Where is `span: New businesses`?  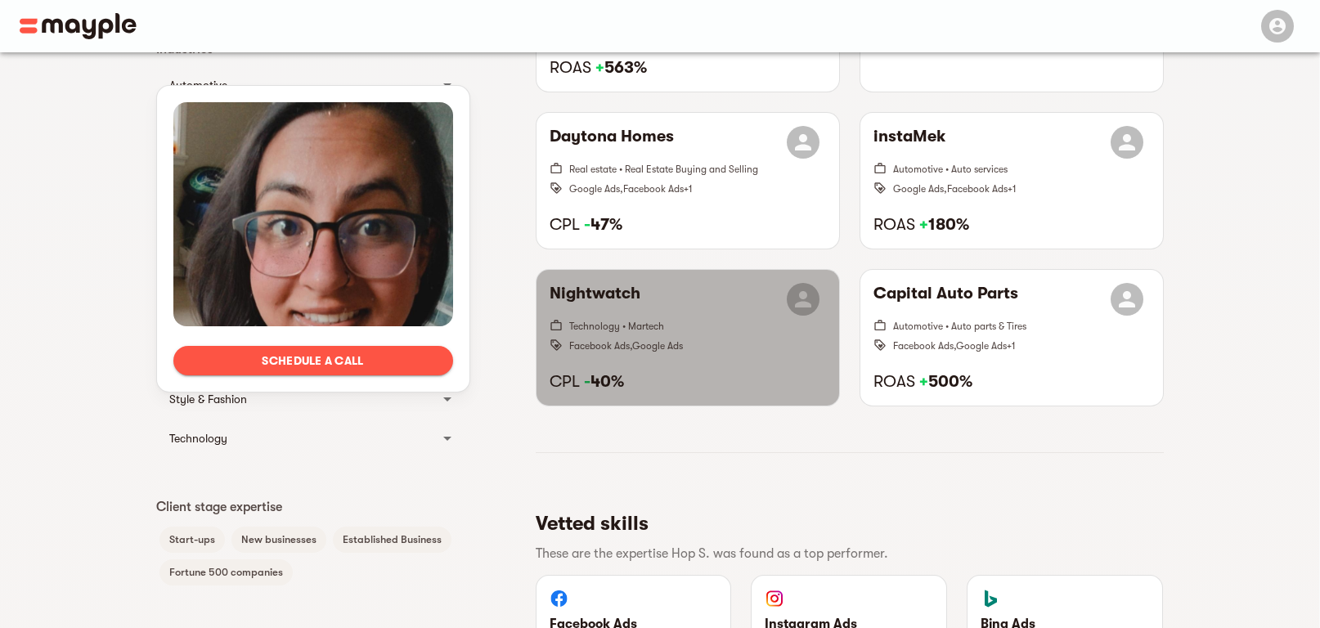
span: New businesses is located at coordinates (279, 540).